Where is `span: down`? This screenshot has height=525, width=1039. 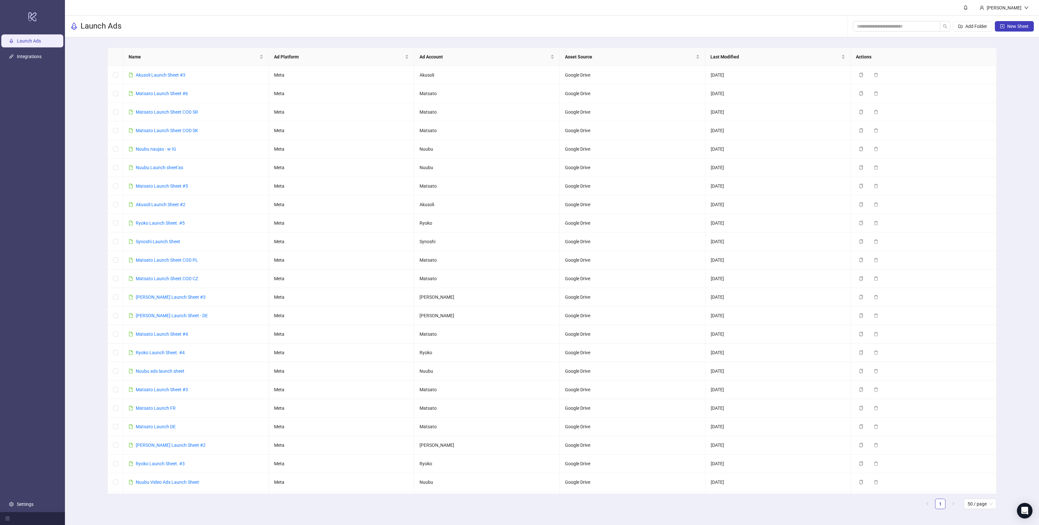
span: down is located at coordinates (1026, 8).